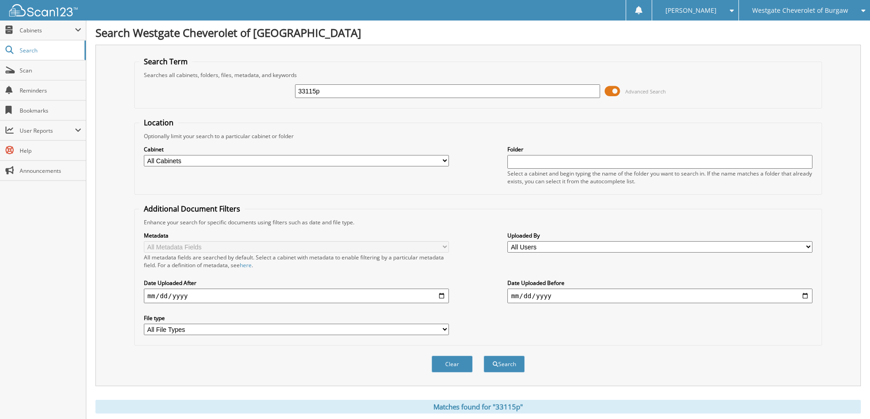 This screenshot has height=419, width=870. Describe the element at coordinates (50, 50) in the screenshot. I see `span: Search` at that location.